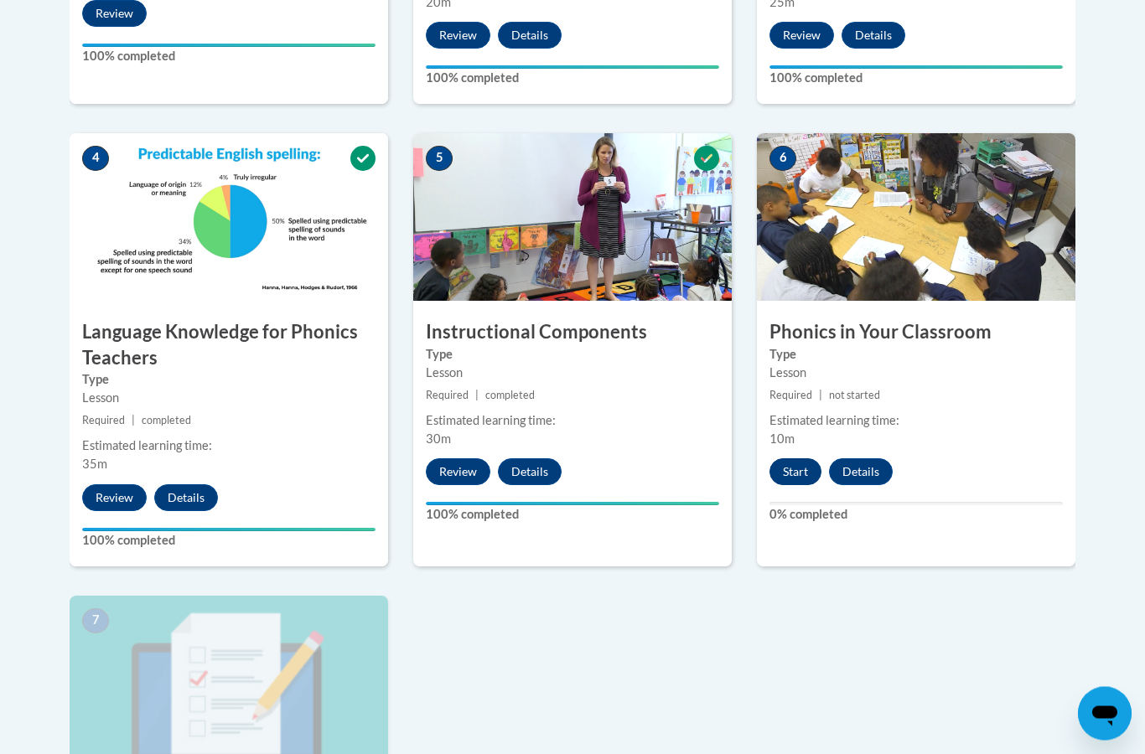  What do you see at coordinates (96, 159) in the screenshot?
I see `span: 4` at bounding box center [96, 159].